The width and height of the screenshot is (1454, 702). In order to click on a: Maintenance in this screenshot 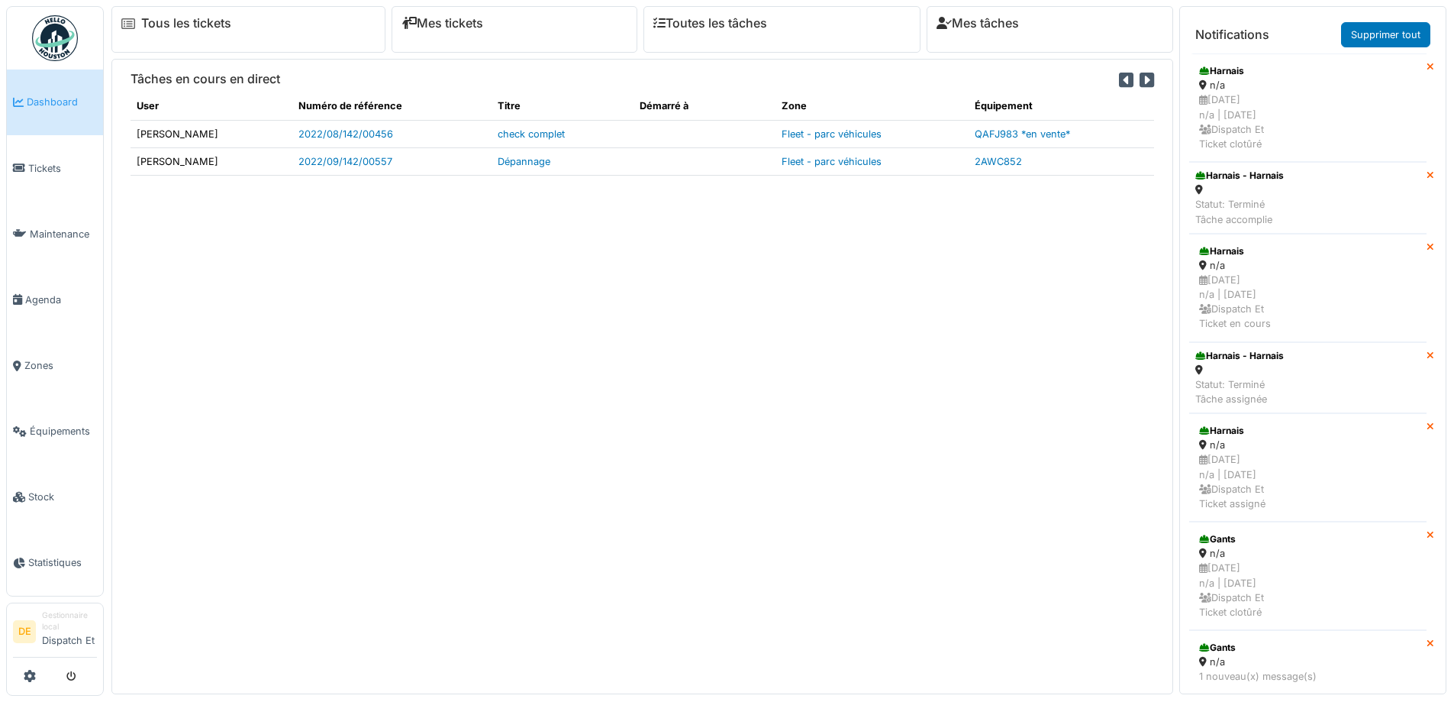, I will do `click(55, 234)`.